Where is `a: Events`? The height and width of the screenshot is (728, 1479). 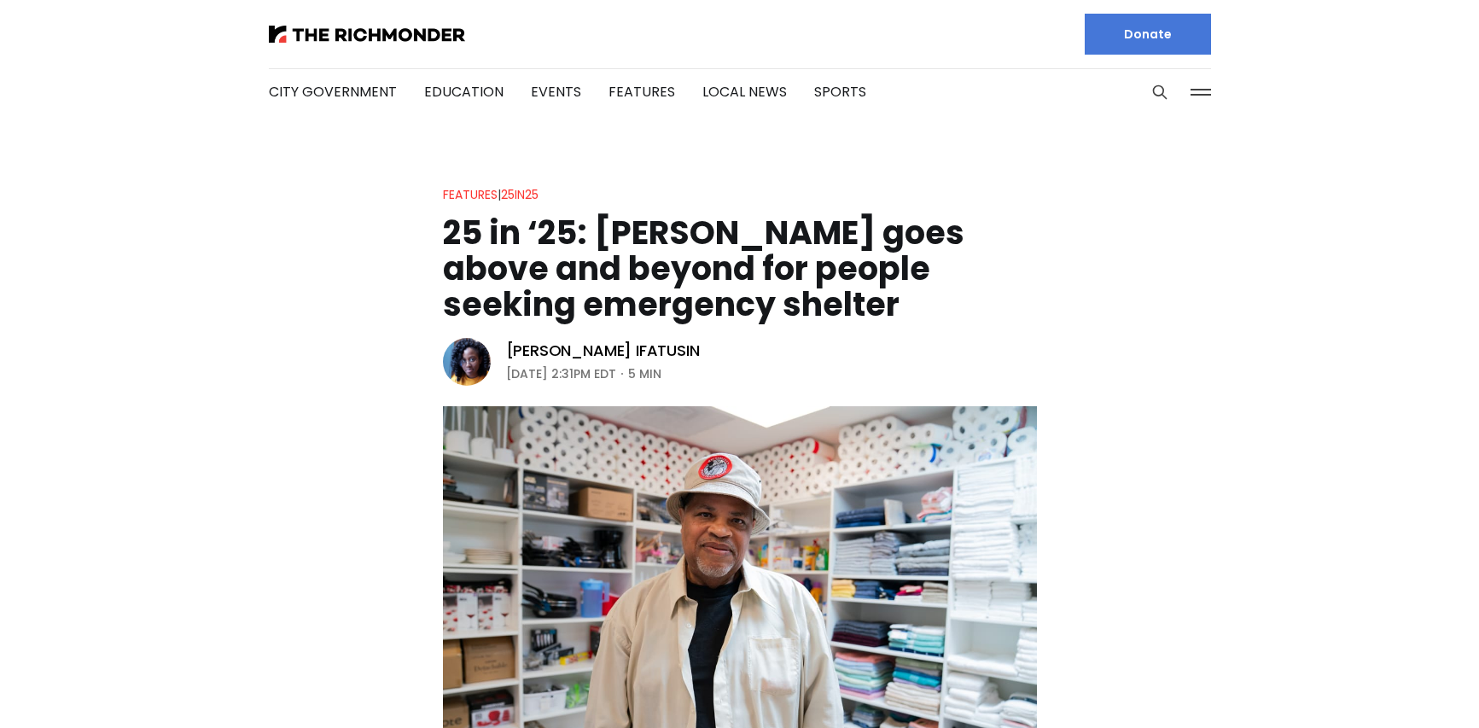
a: Events is located at coordinates (556, 91).